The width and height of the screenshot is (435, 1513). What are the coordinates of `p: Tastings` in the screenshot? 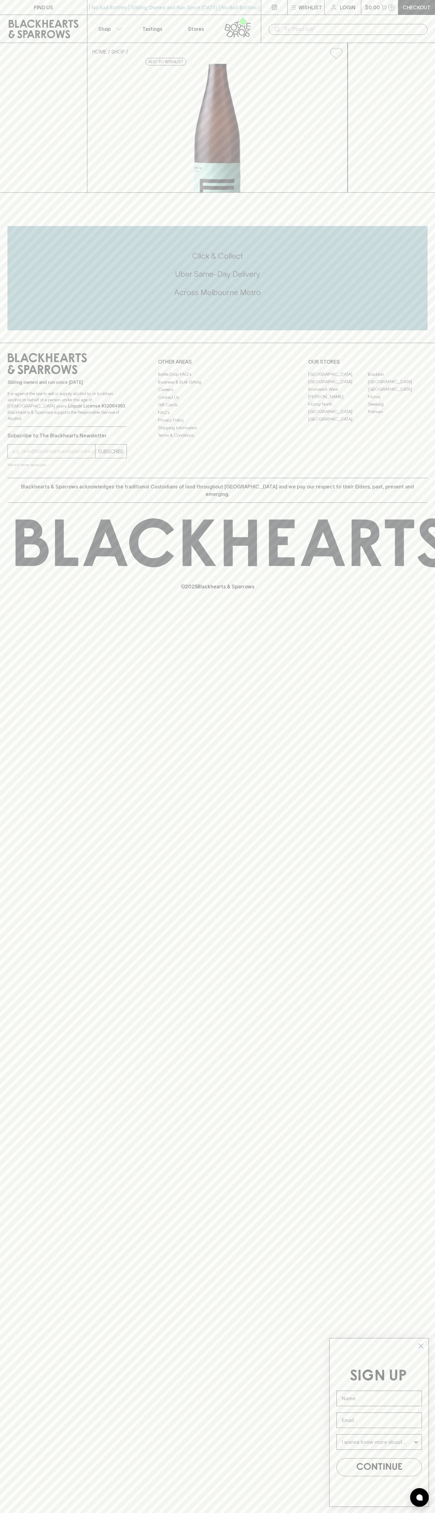 It's located at (152, 29).